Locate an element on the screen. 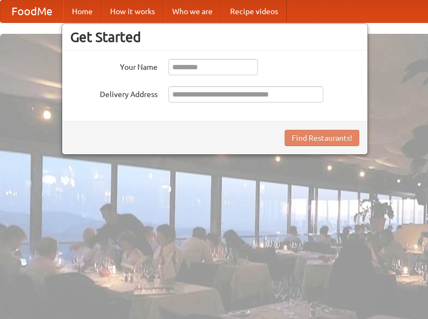 Image resolution: width=428 pixels, height=319 pixels. label: Your Name is located at coordinates (114, 65).